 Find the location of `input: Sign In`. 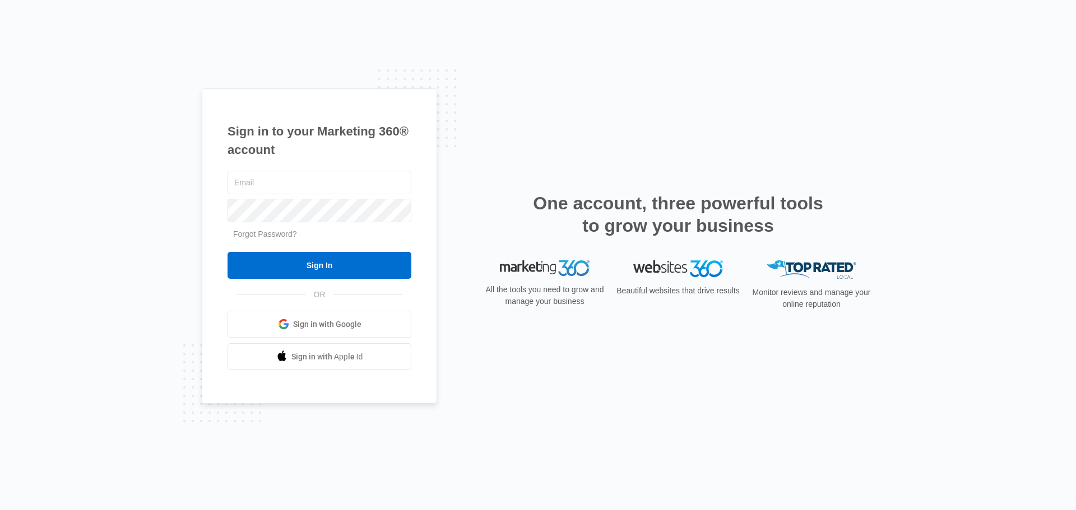

input: Sign In is located at coordinates (319, 266).